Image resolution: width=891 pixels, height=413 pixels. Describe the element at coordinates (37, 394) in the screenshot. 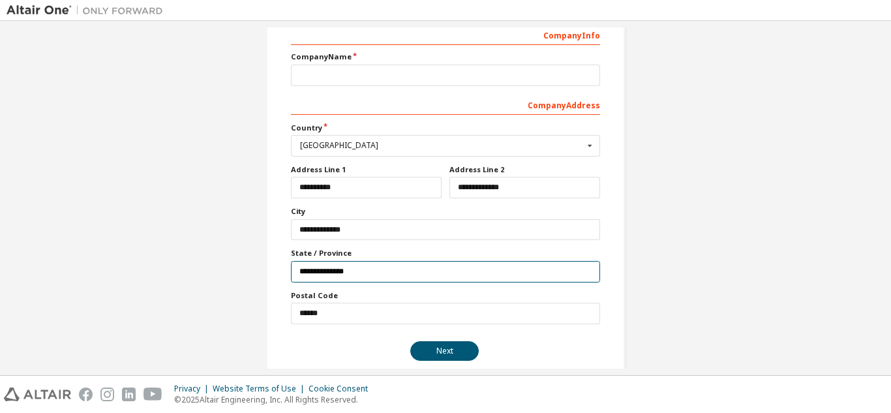

I see `img: altair_logo.svg` at that location.